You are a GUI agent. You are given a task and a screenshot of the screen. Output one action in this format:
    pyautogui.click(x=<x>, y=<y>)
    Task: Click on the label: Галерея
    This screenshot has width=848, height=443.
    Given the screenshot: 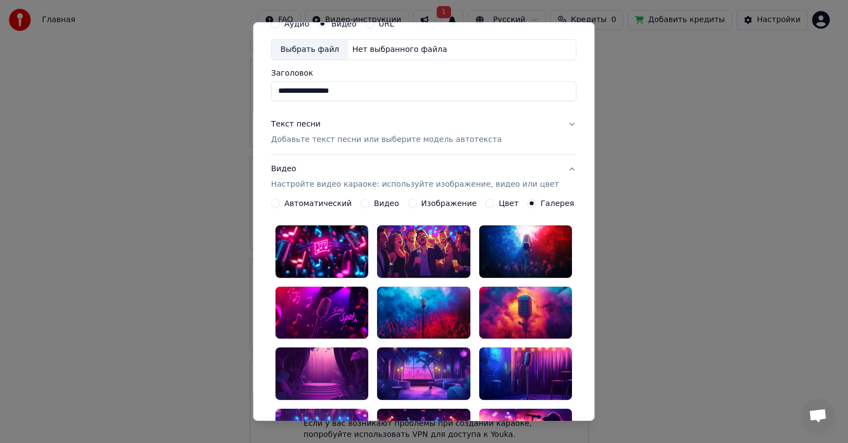 What is the action you would take?
    pyautogui.click(x=558, y=203)
    